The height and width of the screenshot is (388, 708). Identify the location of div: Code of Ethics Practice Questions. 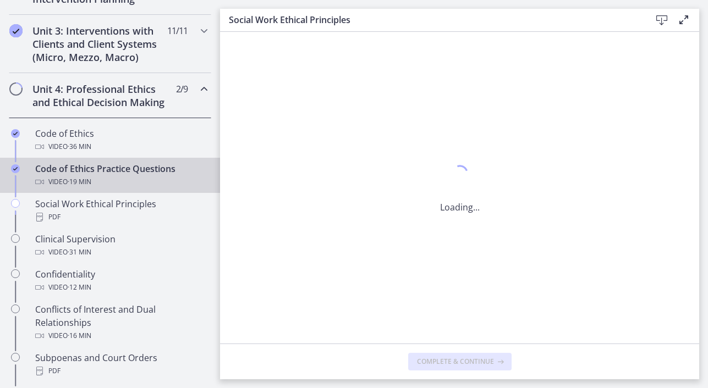
(121, 176).